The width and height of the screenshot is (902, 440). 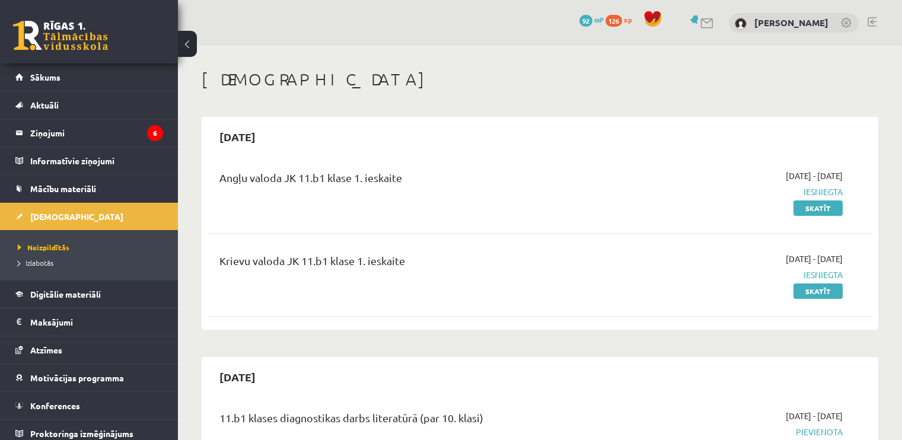 What do you see at coordinates (97, 161) in the screenshot?
I see `legend: Informatīvie ziņojumi` at bounding box center [97, 161].